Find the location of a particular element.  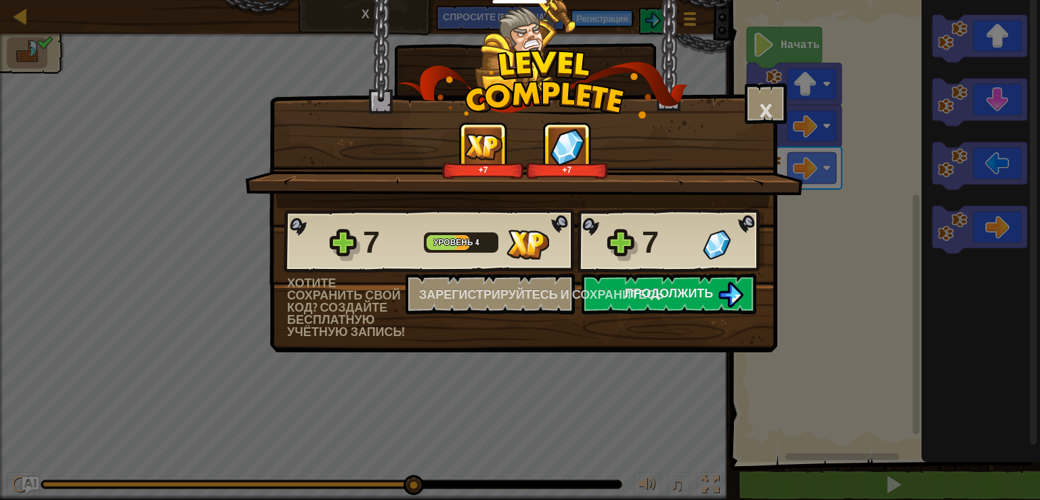

button: Зарегистрируйтесь и сохранитесь is located at coordinates (490, 294).